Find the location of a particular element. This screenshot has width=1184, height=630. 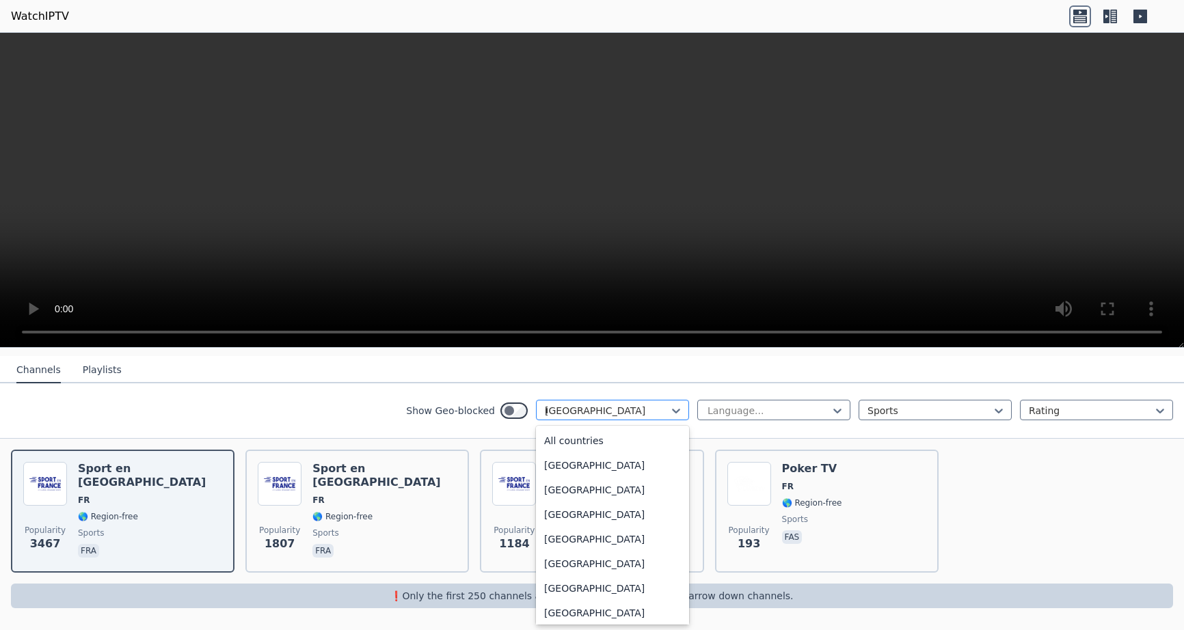

p: ❗️Only the first 250 channels are returned, use the filters to narrow down channels. is located at coordinates (592, 596).